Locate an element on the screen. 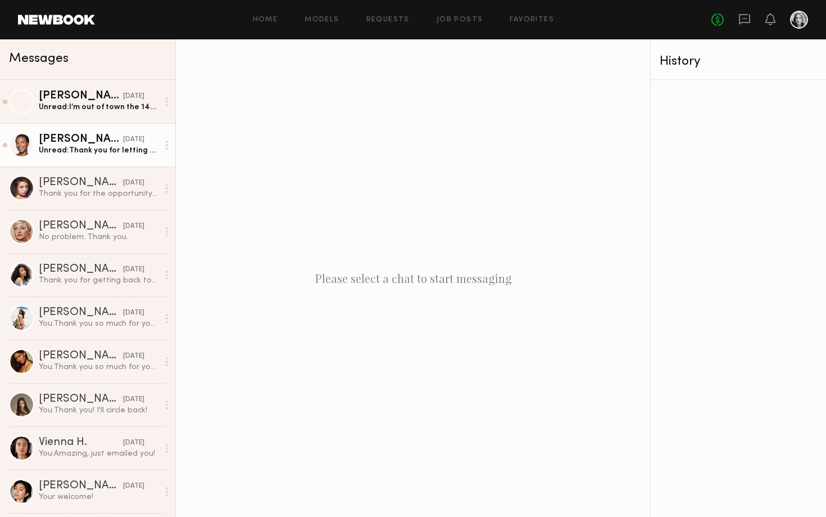 The height and width of the screenshot is (517, 826). div: You: Amazing, just emailed you! is located at coordinates (98, 453).